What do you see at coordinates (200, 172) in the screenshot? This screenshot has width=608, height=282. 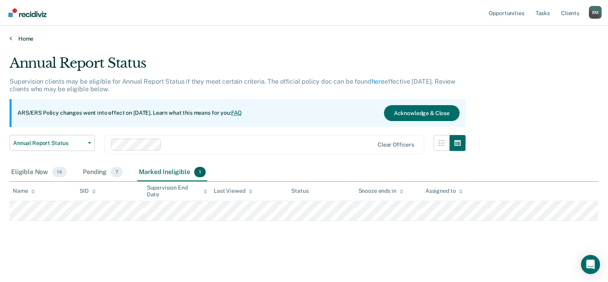 I see `span: 1` at bounding box center [200, 172].